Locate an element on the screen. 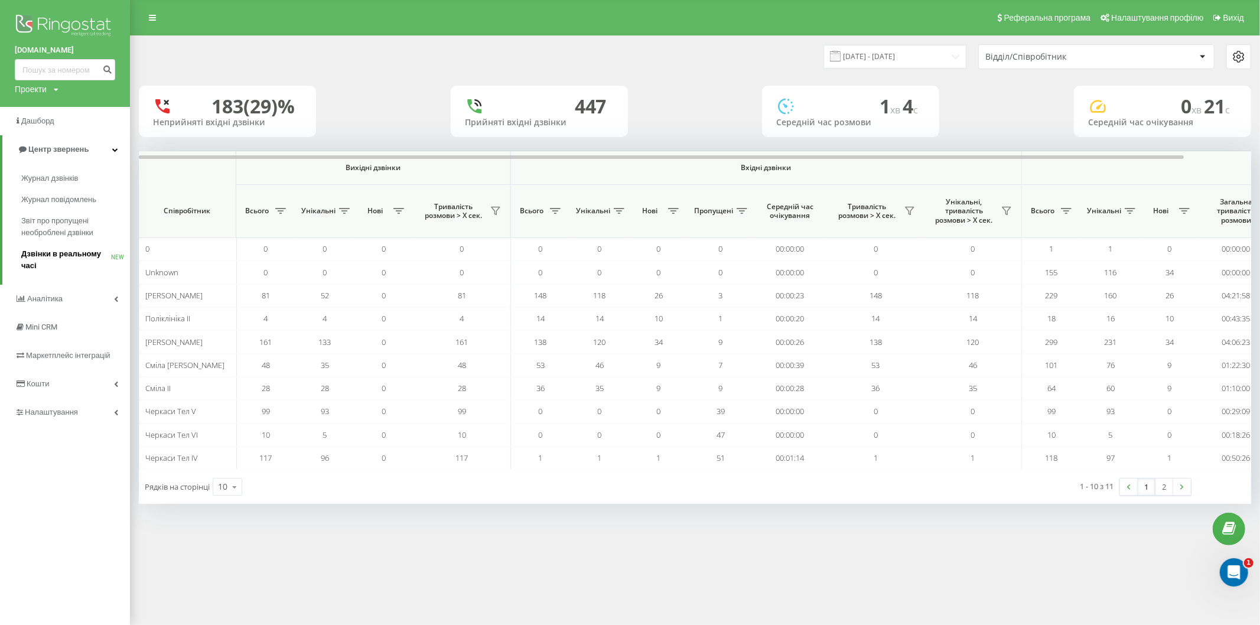  span: 101 is located at coordinates (1052, 365).